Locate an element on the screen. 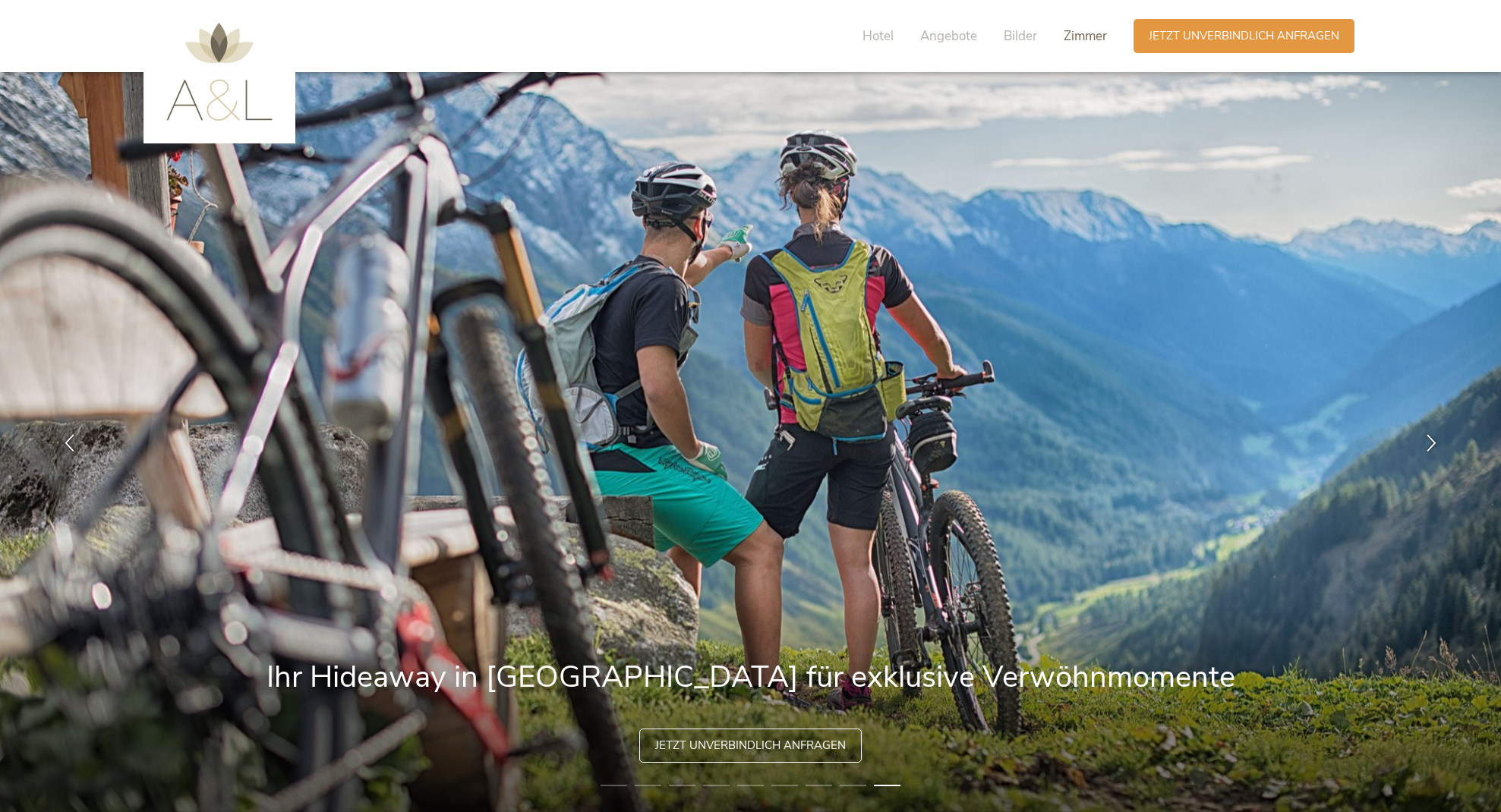  a: AMONTI & LUNARIS Wellnessresort is located at coordinates (220, 71).